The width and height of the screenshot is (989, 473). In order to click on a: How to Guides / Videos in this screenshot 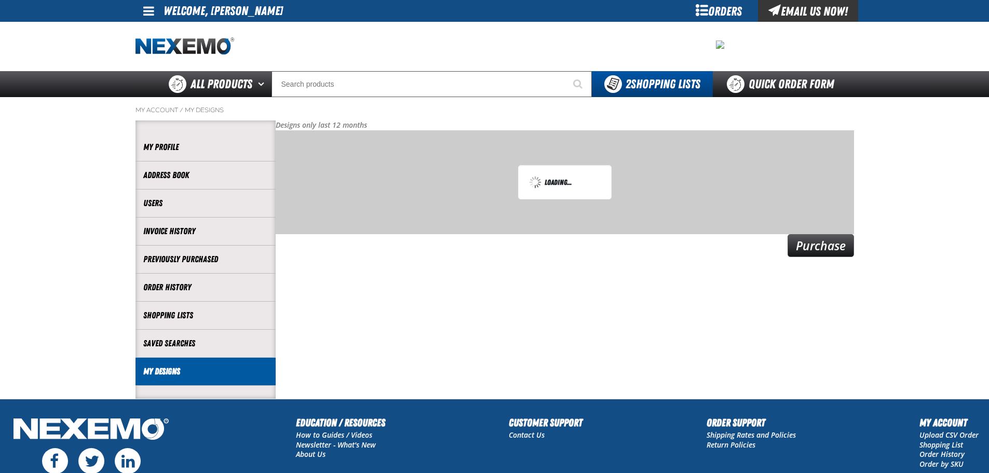, I will do `click(334, 435)`.